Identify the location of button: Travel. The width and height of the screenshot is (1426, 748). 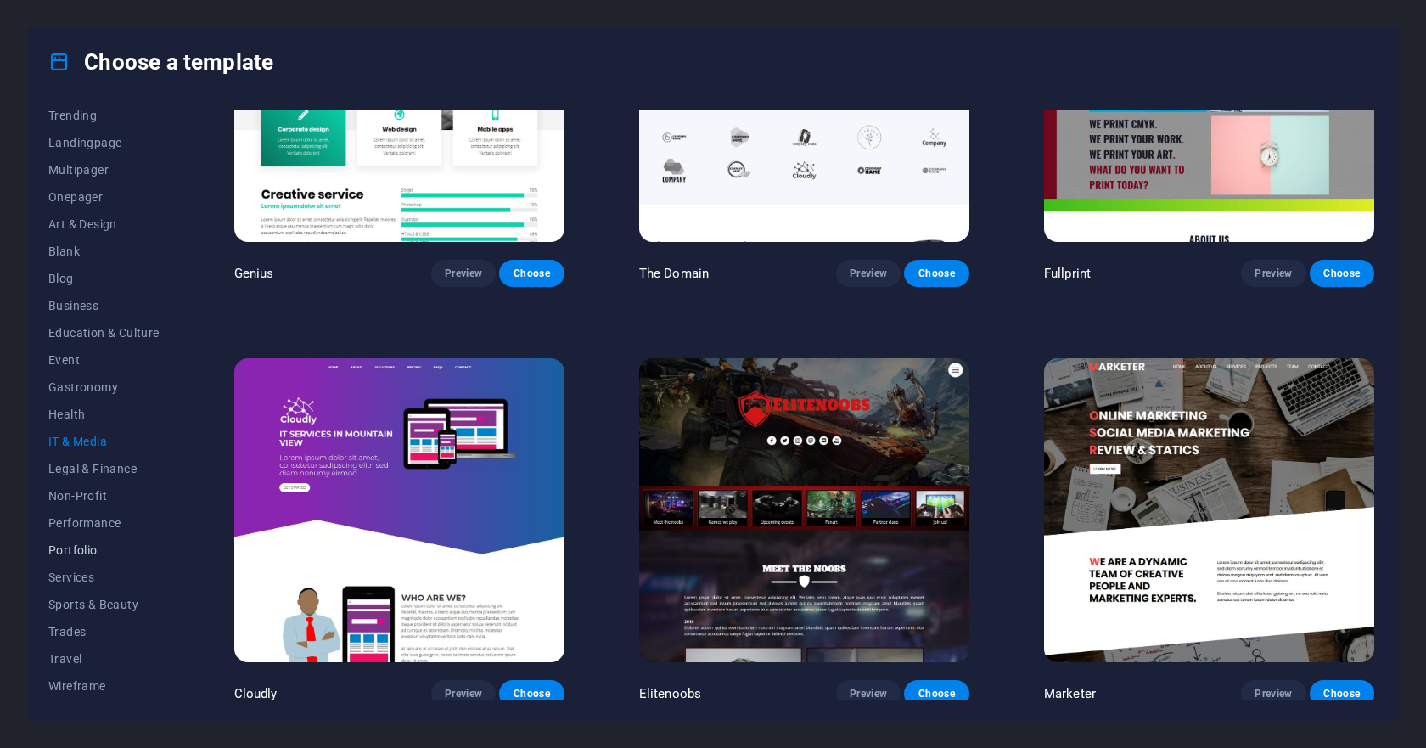
(104, 658).